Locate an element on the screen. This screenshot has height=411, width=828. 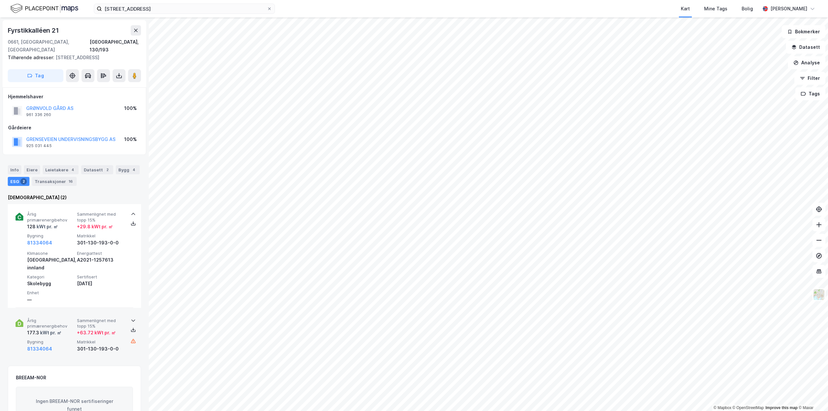
input: Søk på adresse, matrikkel, gårdeiere, leietakere eller personer is located at coordinates (184, 9).